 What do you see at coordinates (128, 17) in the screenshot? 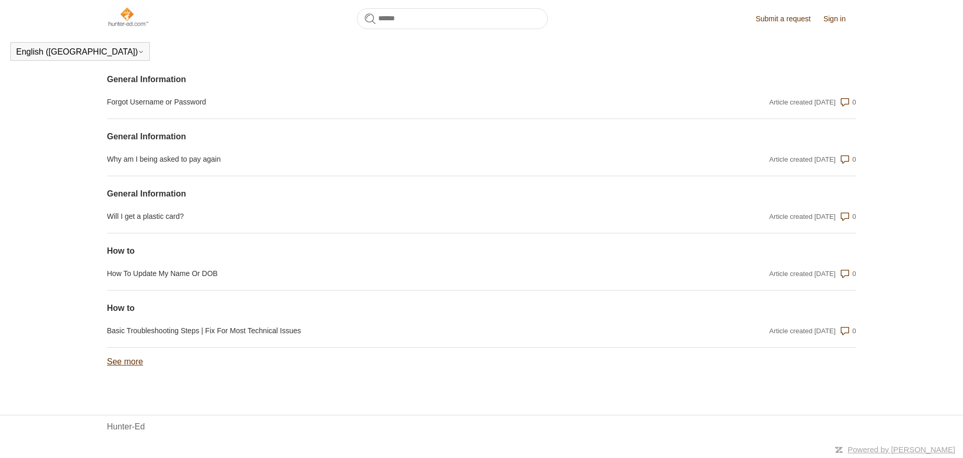
I see `img: Hunter-Ed Help Center home page` at bounding box center [128, 17].